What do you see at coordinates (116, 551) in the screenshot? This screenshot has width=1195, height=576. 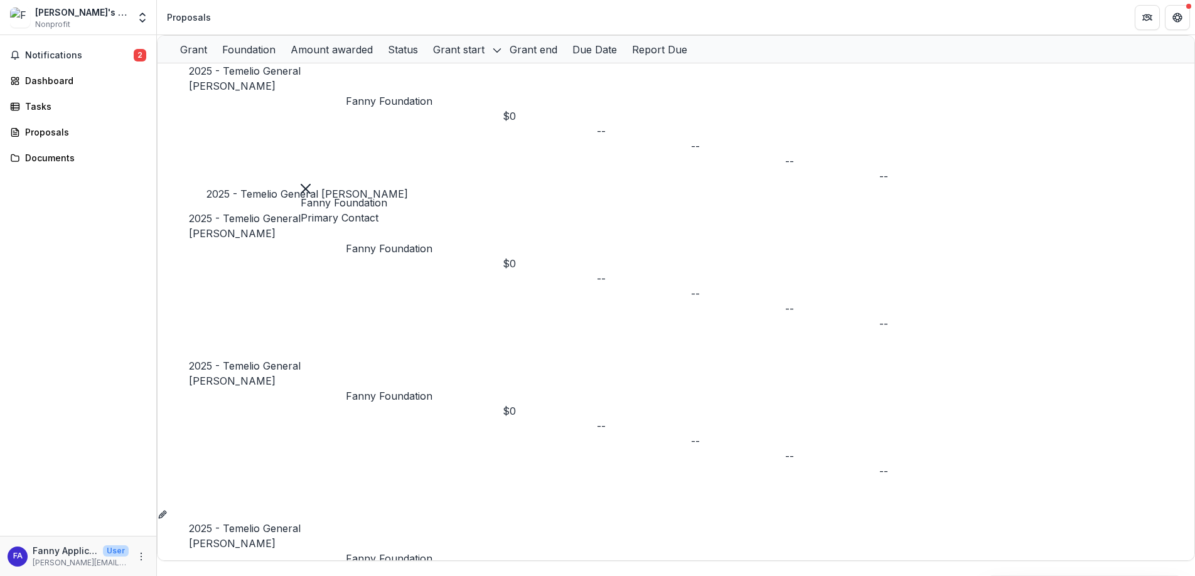 I see `p: User` at bounding box center [116, 551].